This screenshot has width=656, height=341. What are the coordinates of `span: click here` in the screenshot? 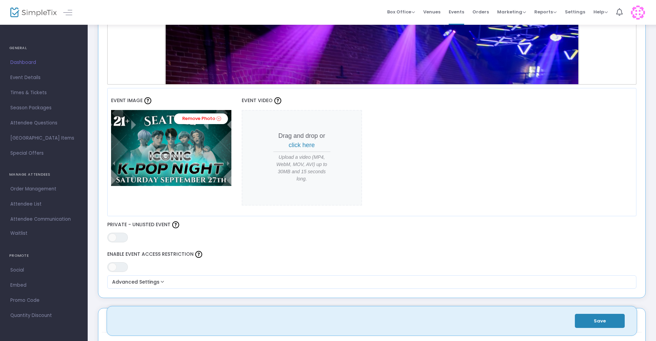 It's located at (302, 145).